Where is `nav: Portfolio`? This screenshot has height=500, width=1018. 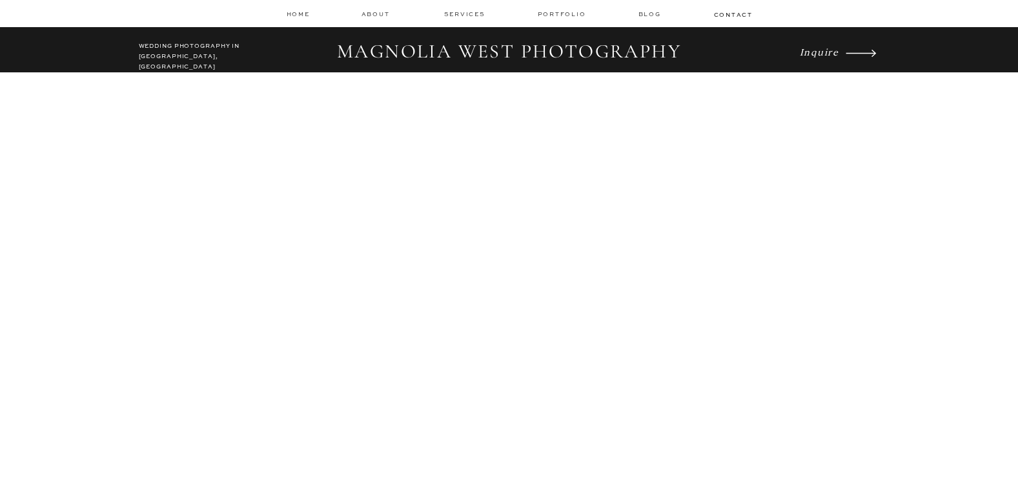
nav: Portfolio is located at coordinates (563, 14).